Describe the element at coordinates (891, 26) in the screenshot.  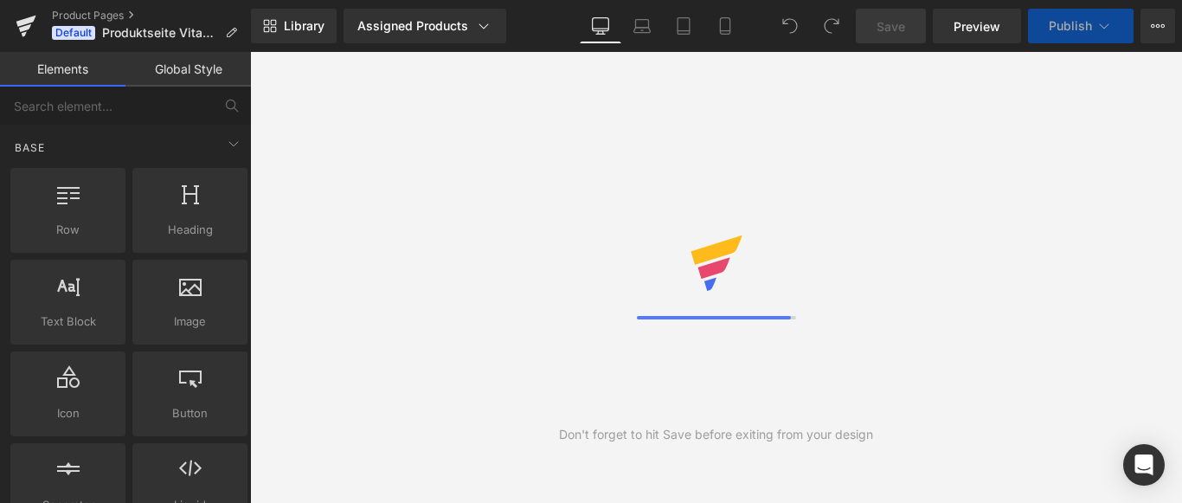
I see `span: Save` at that location.